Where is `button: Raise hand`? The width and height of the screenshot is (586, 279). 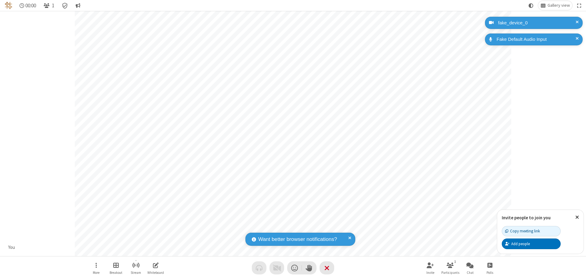 button: Raise hand is located at coordinates (309, 268).